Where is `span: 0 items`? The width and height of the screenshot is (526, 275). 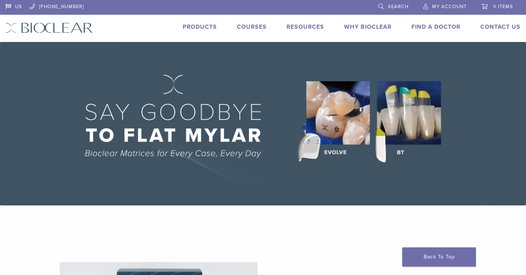
span: 0 items is located at coordinates (503, 7).